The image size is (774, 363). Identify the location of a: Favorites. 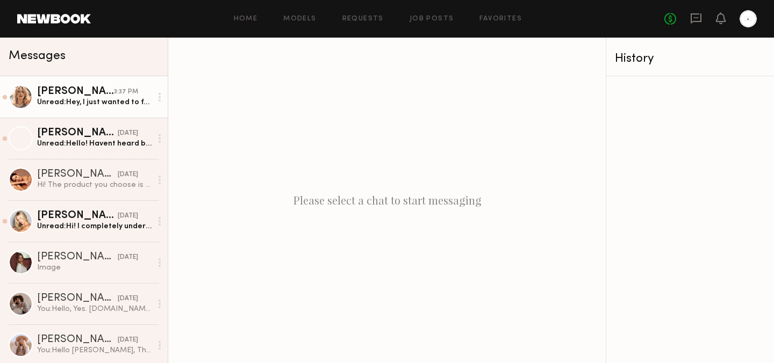
(500, 19).